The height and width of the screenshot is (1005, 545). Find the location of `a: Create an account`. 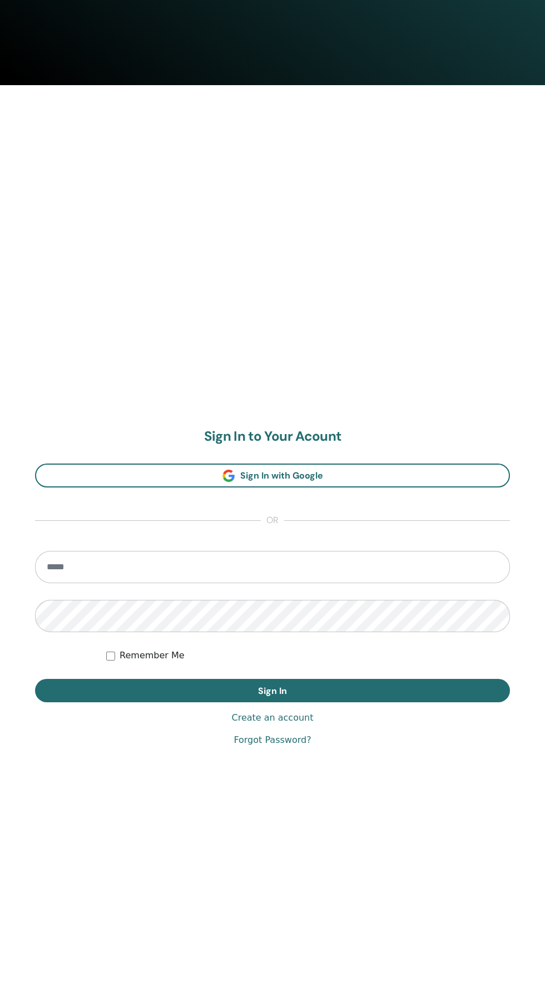

a: Create an account is located at coordinates (272, 718).